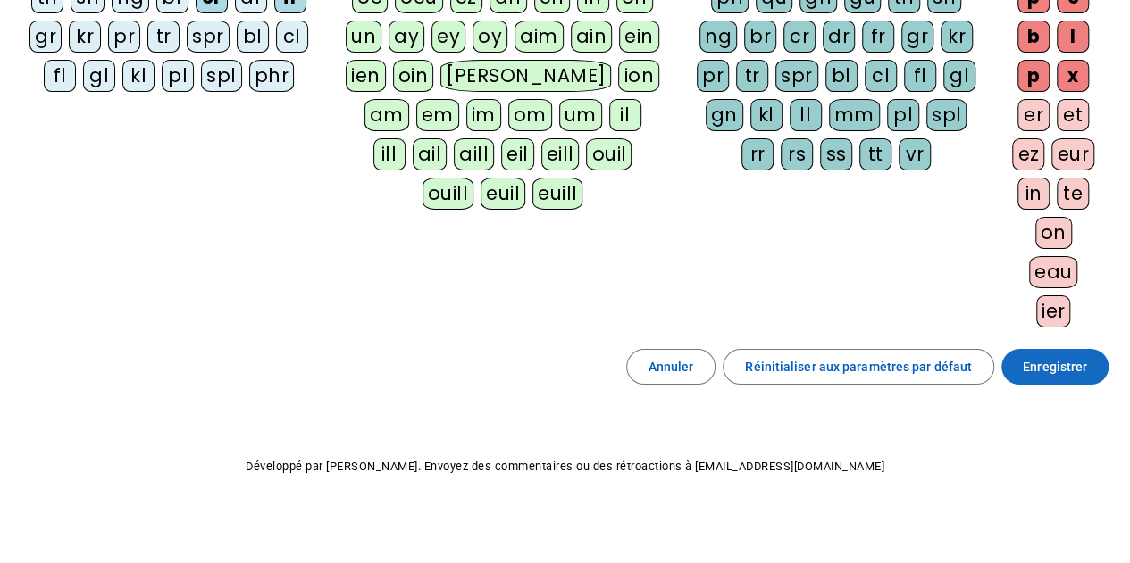 The width and height of the screenshot is (1130, 563). What do you see at coordinates (1053, 233) in the screenshot?
I see `div: on` at bounding box center [1053, 233].